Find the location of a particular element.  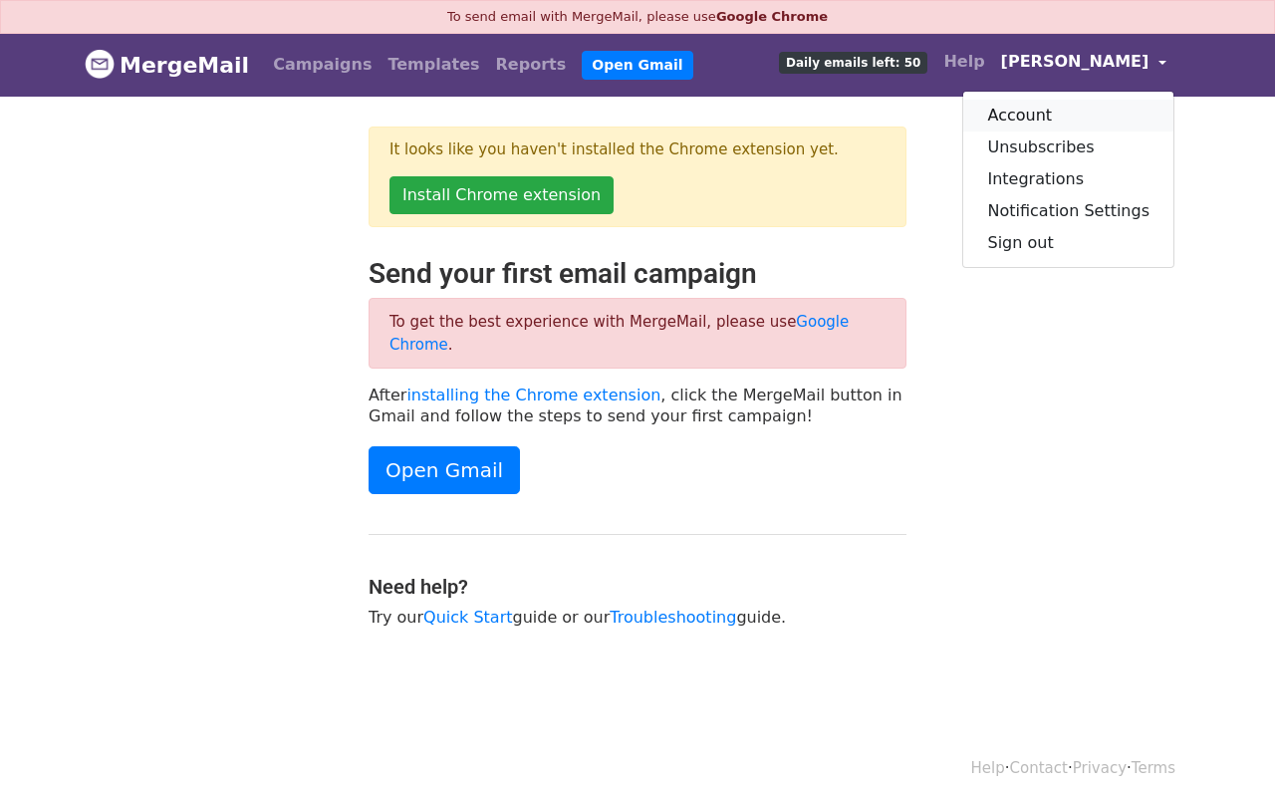

a: Privacy is located at coordinates (1100, 768).